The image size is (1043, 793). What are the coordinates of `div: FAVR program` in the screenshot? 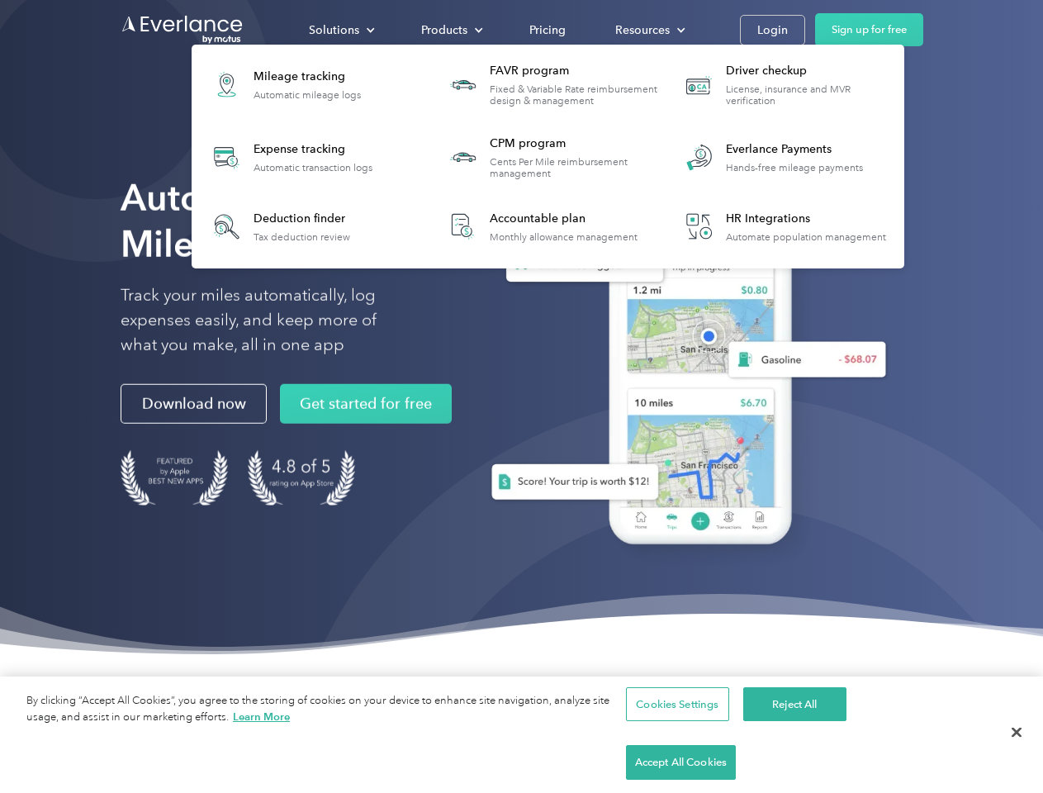 It's located at (574, 71).